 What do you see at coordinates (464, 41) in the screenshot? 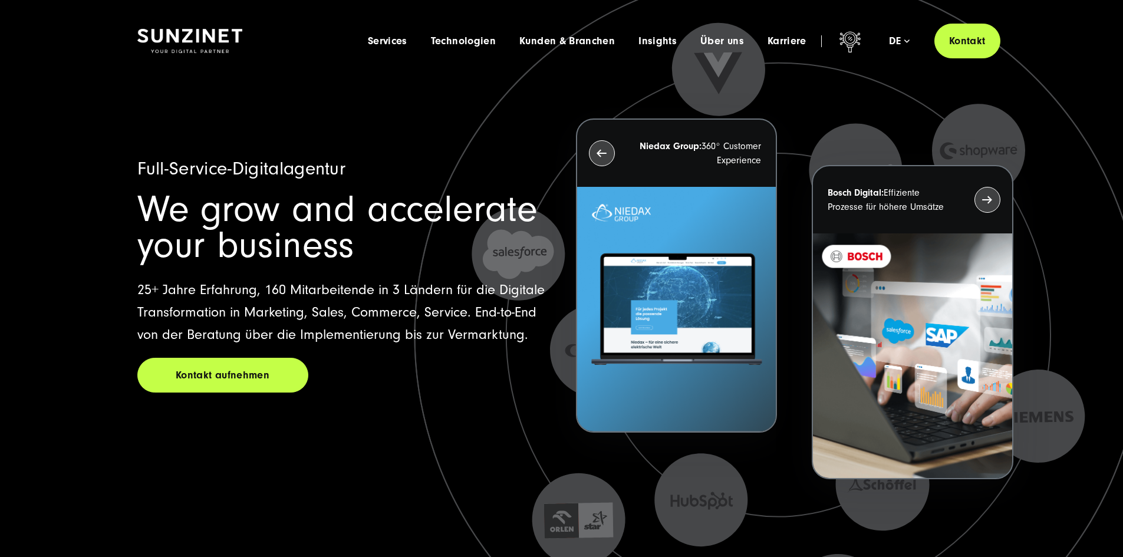
I see `a: Technologien` at bounding box center [464, 41].